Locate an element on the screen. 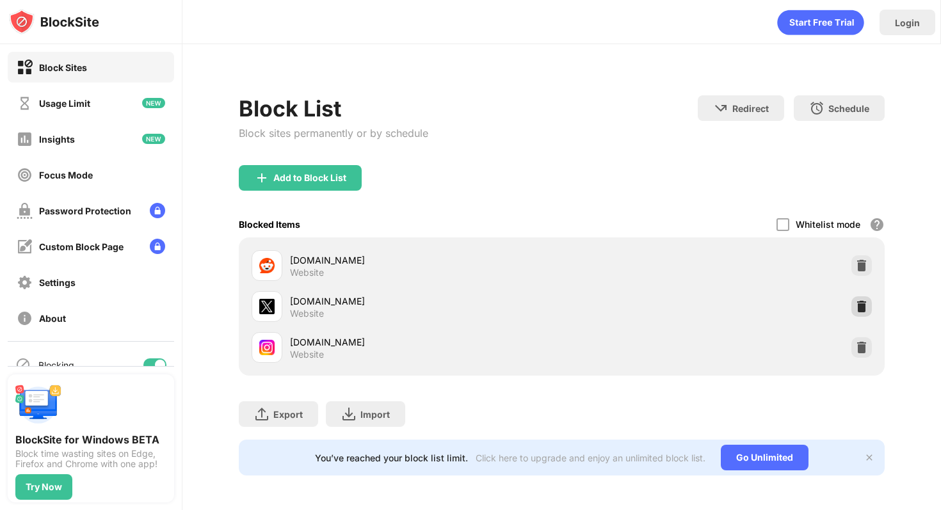 The height and width of the screenshot is (510, 941). div: Login is located at coordinates (907, 22).